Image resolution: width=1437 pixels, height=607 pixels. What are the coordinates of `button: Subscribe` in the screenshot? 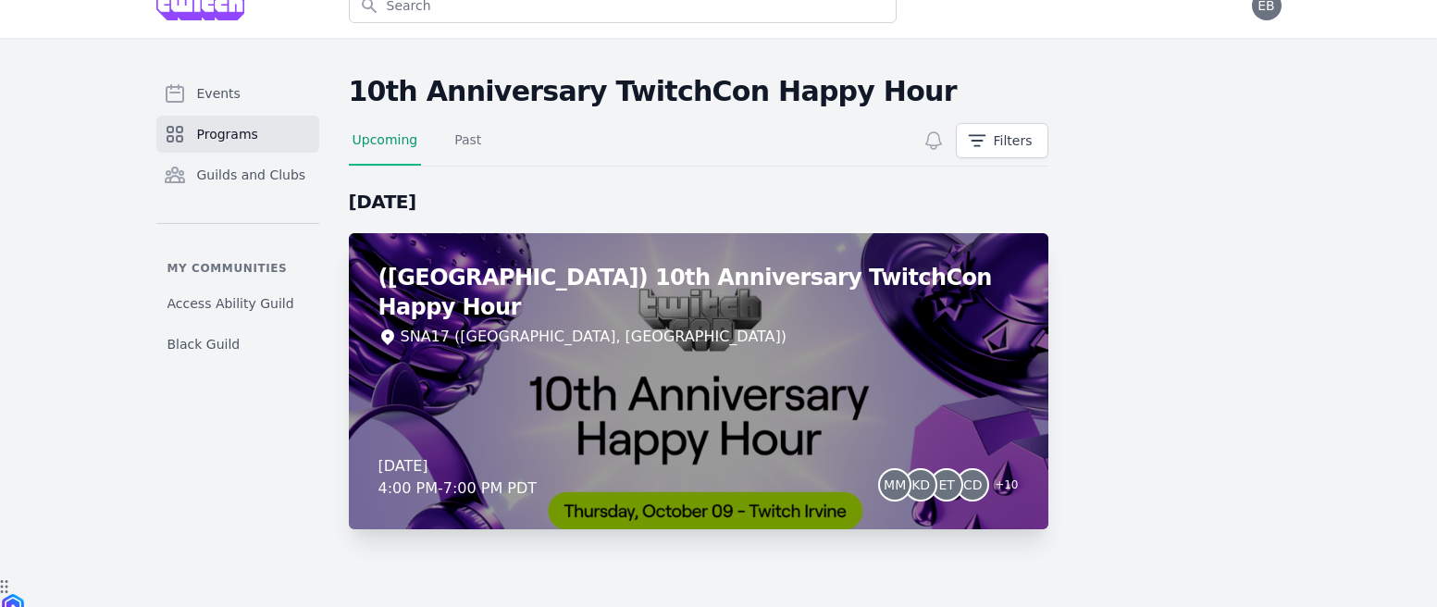 It's located at (934, 141).